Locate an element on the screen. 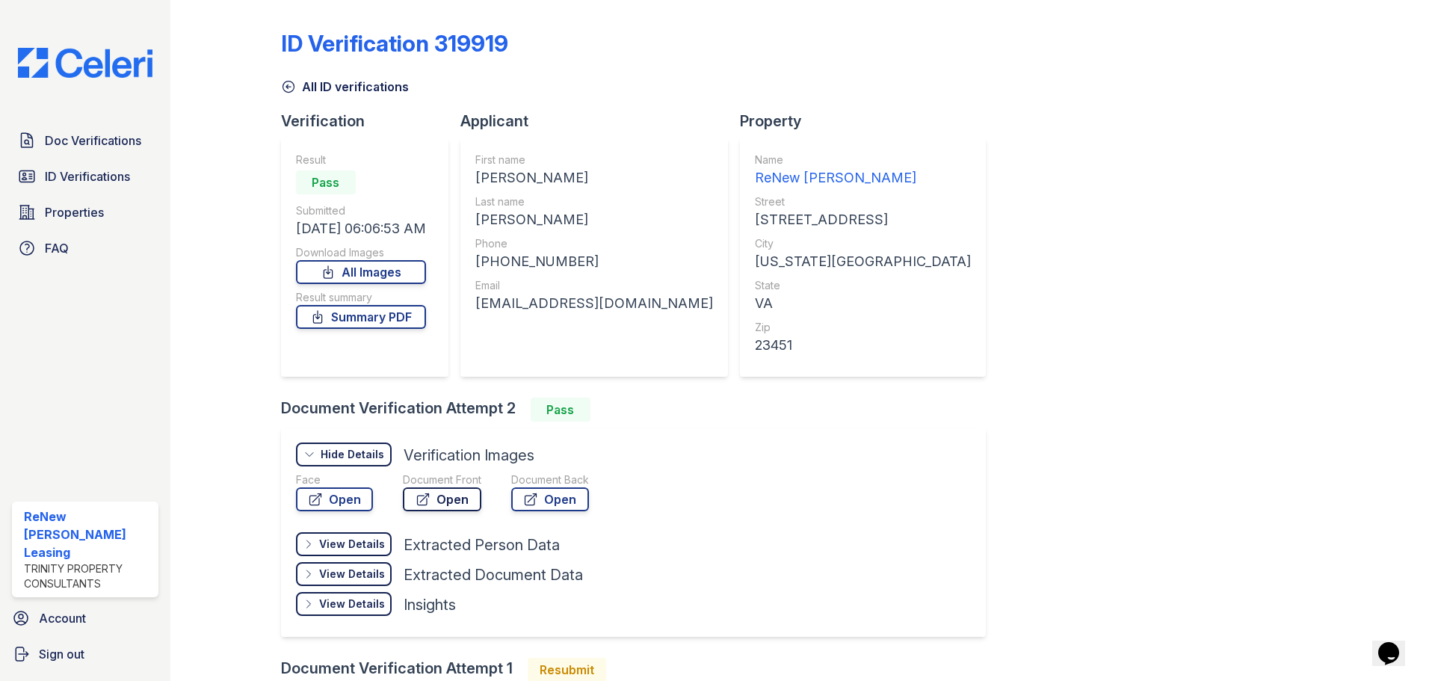 The image size is (1435, 681). a: All ID verifications is located at coordinates (345, 87).